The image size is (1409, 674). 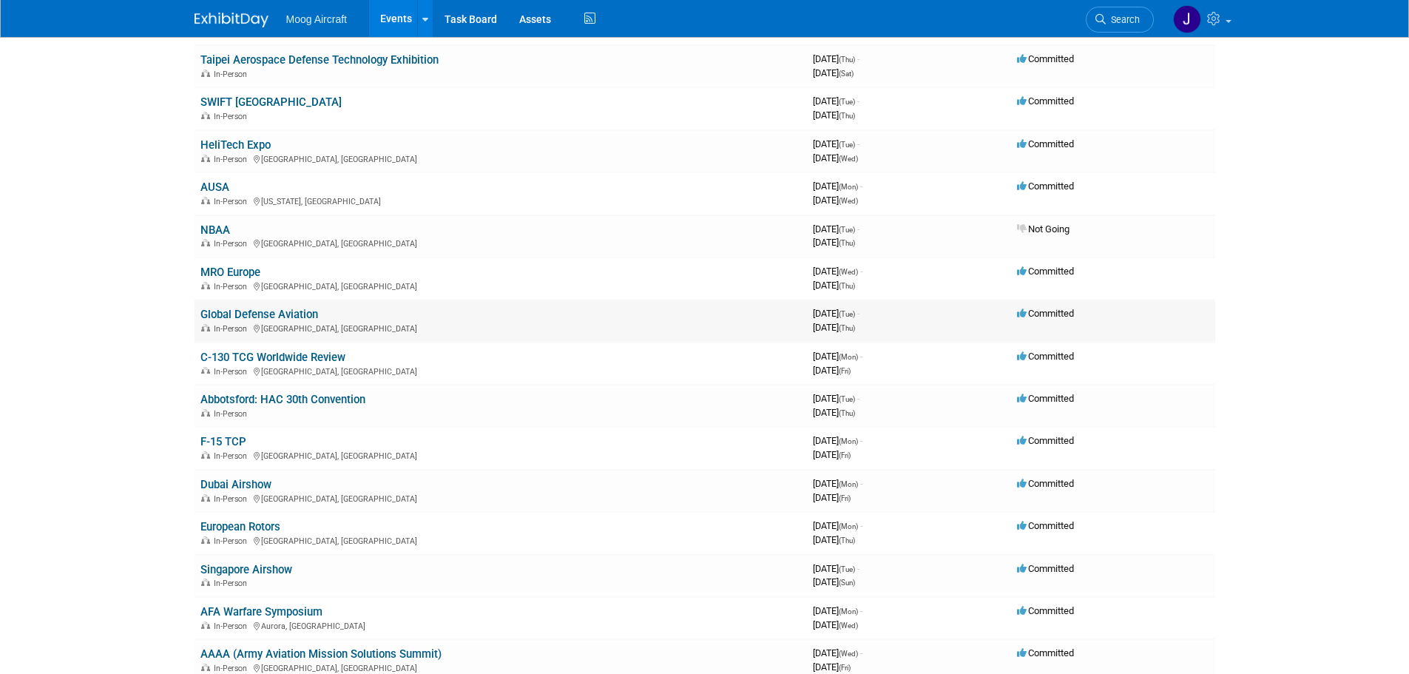 What do you see at coordinates (273, 357) in the screenshot?
I see `a: C-130 TCG Worldwide Review` at bounding box center [273, 357].